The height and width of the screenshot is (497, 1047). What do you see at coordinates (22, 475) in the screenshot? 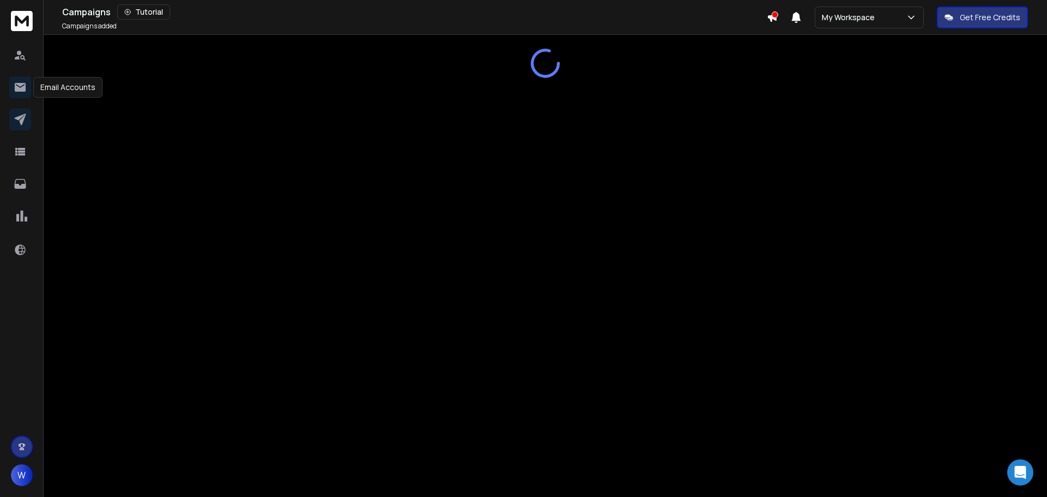
I see `button: W` at bounding box center [22, 475].